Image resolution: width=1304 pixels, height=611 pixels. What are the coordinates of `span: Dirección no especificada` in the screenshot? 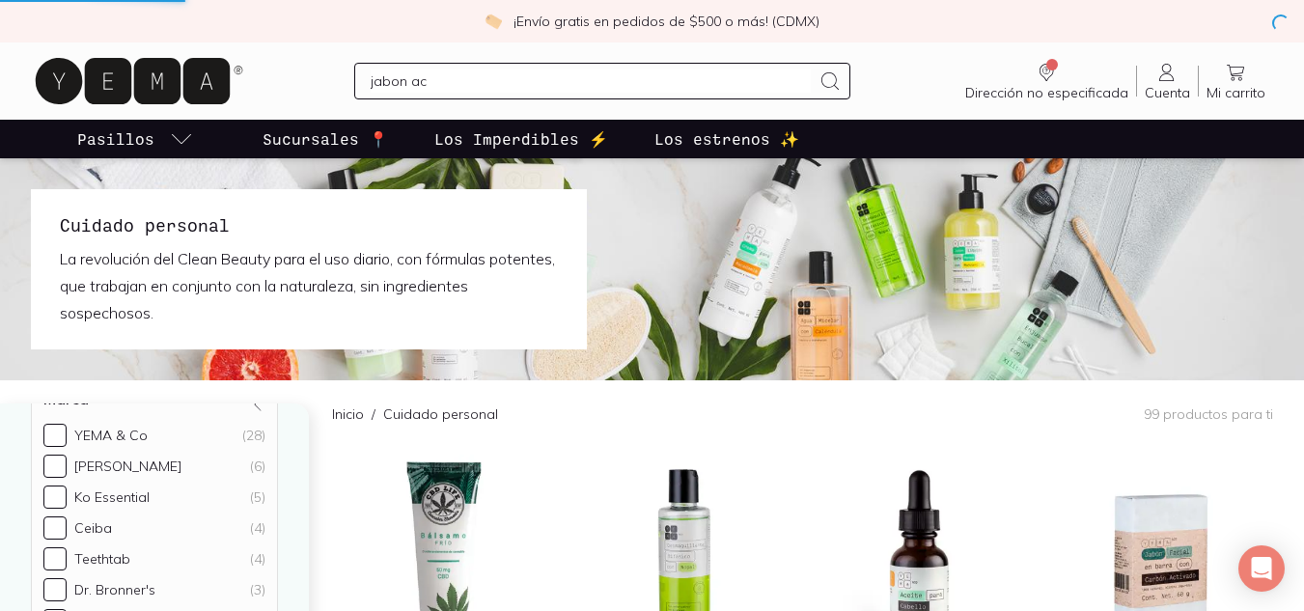 It's located at (1046, 93).